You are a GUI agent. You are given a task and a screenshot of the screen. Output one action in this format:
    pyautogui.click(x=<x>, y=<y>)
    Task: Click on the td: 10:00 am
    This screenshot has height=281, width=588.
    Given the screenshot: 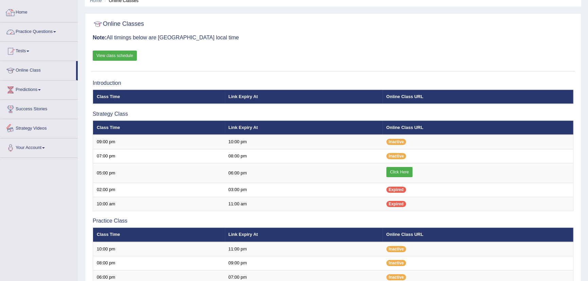 What is the action you would take?
    pyautogui.click(x=159, y=204)
    